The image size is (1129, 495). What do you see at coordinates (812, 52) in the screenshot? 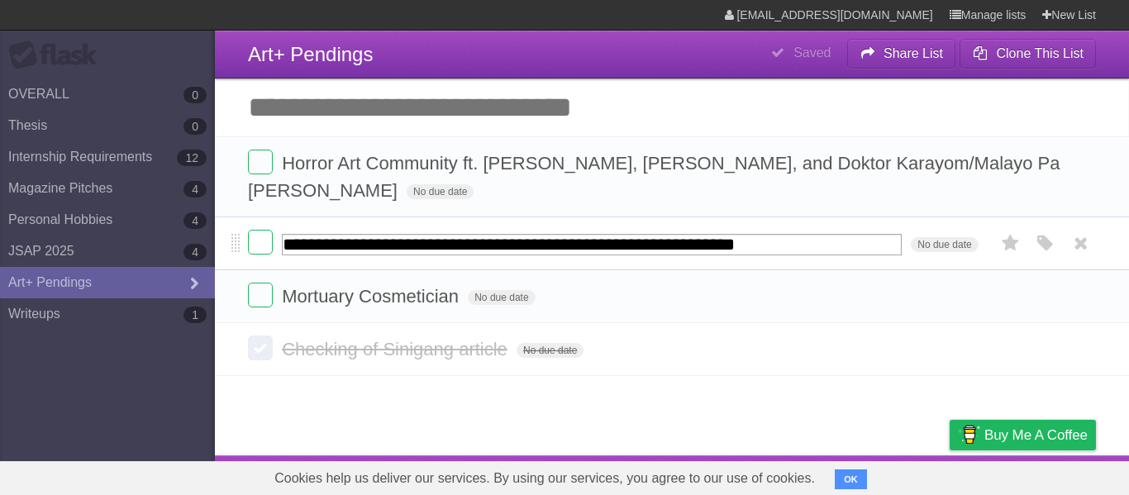
I see `b: Saved` at bounding box center [812, 52].